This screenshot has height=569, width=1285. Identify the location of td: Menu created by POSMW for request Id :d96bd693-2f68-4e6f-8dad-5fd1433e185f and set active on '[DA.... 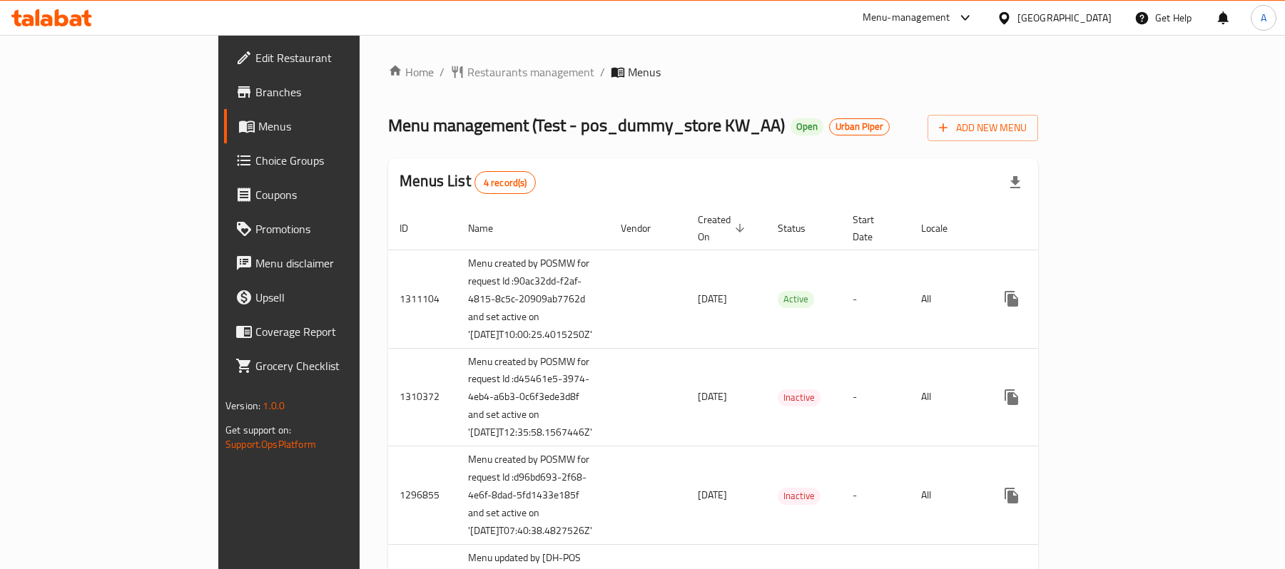
(533, 496).